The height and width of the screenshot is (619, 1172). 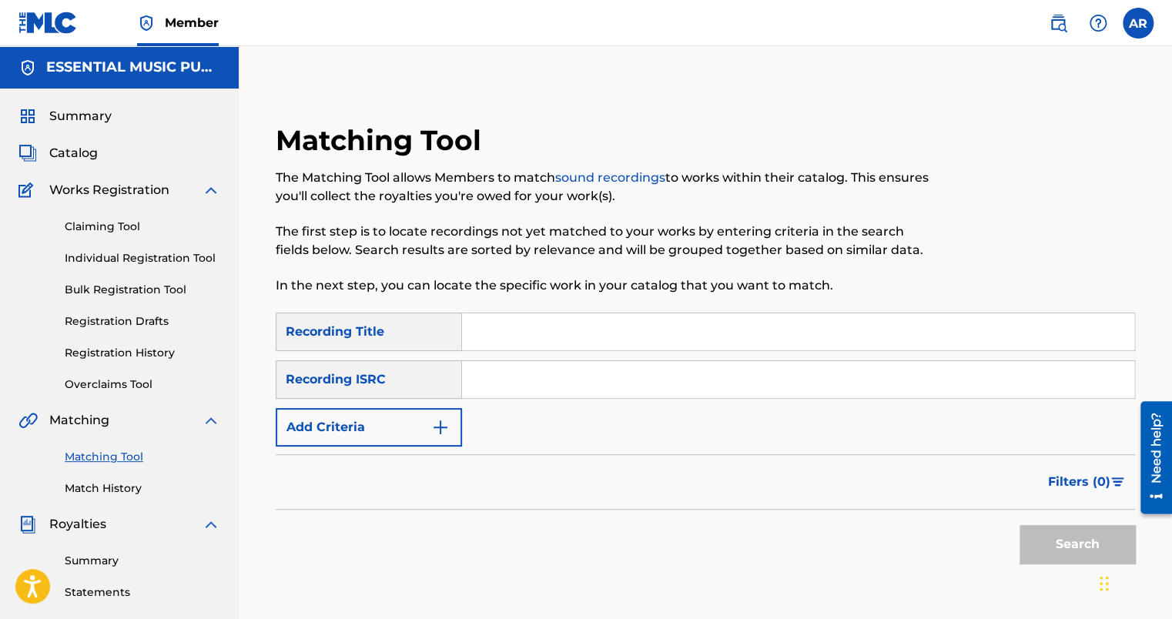 What do you see at coordinates (28, 116) in the screenshot?
I see `img: Summary` at bounding box center [28, 116].